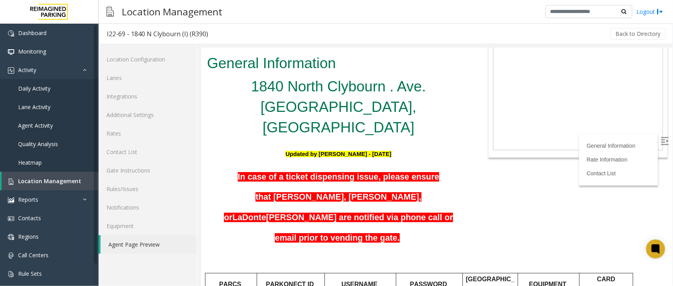  Describe the element at coordinates (650, 11) in the screenshot. I see `a: Logout` at that location.